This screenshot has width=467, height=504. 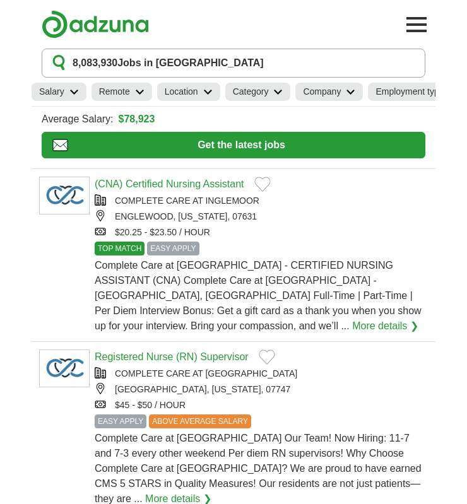 I want to click on div: $20.25 - $23.50 / HOUR, so click(x=261, y=232).